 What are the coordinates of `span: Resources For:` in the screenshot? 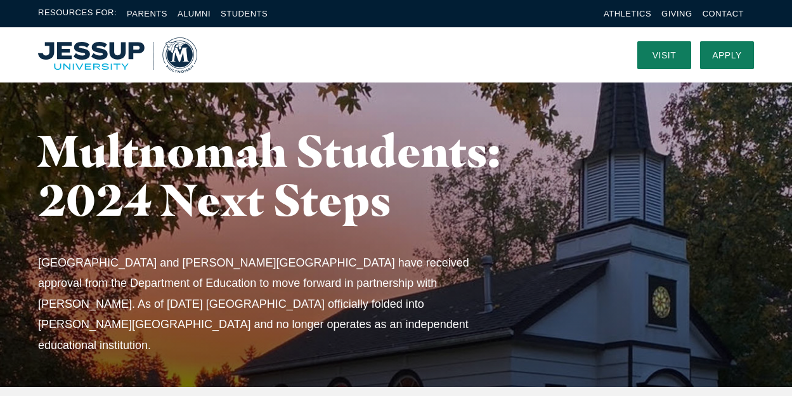 It's located at (77, 13).